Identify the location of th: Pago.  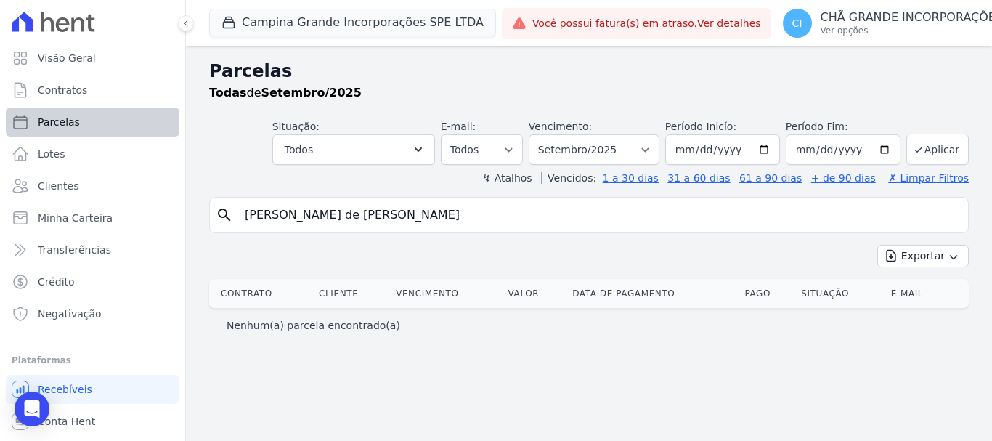
(767, 293).